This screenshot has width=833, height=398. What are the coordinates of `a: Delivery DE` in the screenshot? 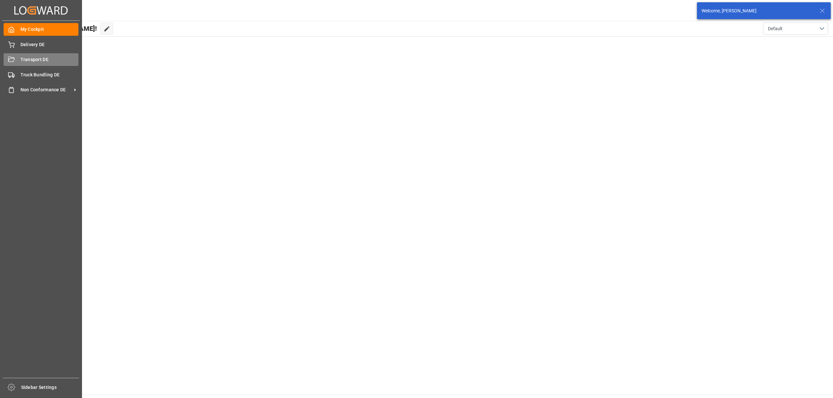 It's located at (41, 44).